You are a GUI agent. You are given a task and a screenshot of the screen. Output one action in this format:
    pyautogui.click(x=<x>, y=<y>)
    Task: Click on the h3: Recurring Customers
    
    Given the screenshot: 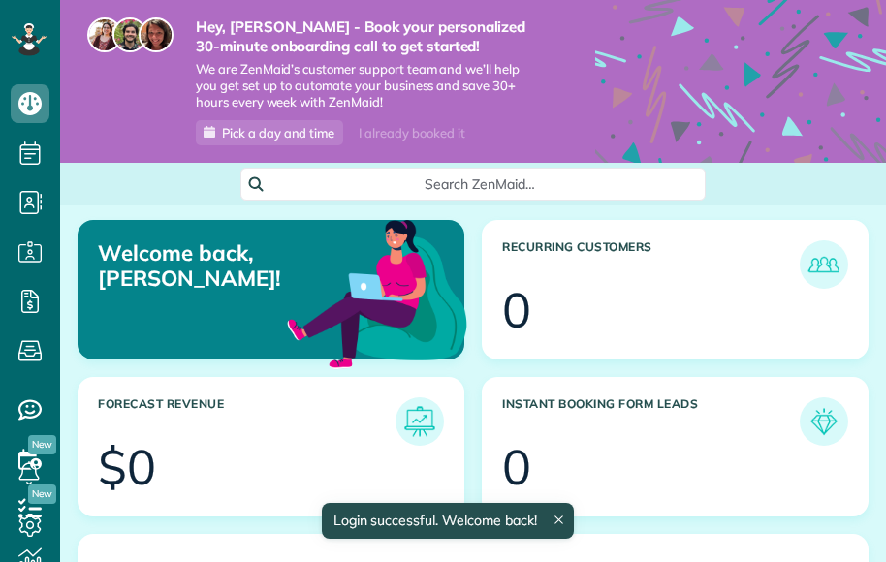 What is the action you would take?
    pyautogui.click(x=650, y=265)
    